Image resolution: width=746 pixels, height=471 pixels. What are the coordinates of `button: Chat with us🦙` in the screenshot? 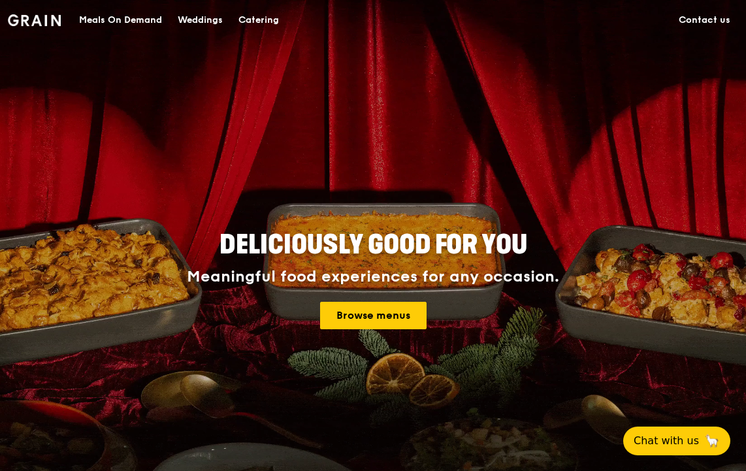 It's located at (677, 441).